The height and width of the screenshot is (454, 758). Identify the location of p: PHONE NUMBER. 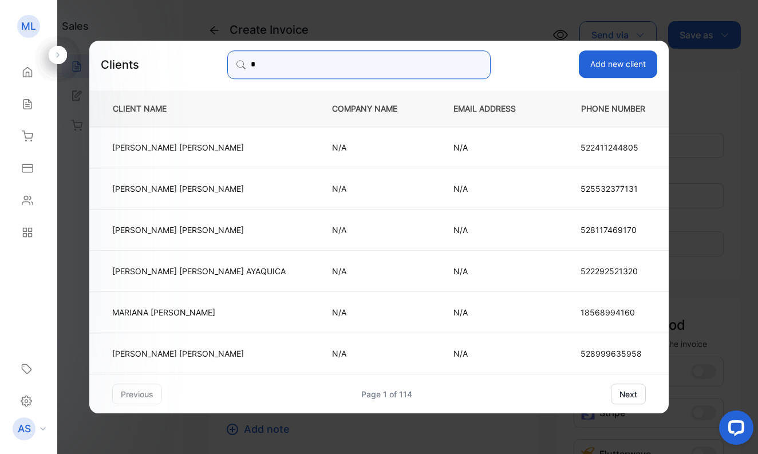
(611, 108).